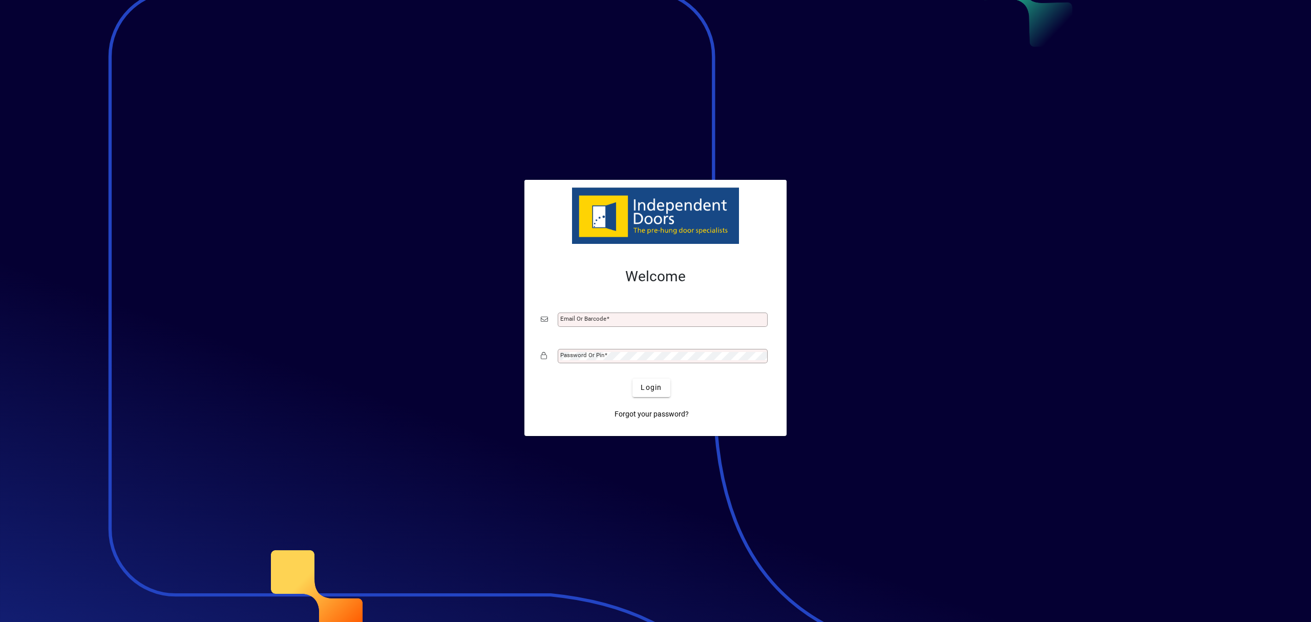 The image size is (1311, 622). I want to click on mat-label: Email or Barcode, so click(583, 318).